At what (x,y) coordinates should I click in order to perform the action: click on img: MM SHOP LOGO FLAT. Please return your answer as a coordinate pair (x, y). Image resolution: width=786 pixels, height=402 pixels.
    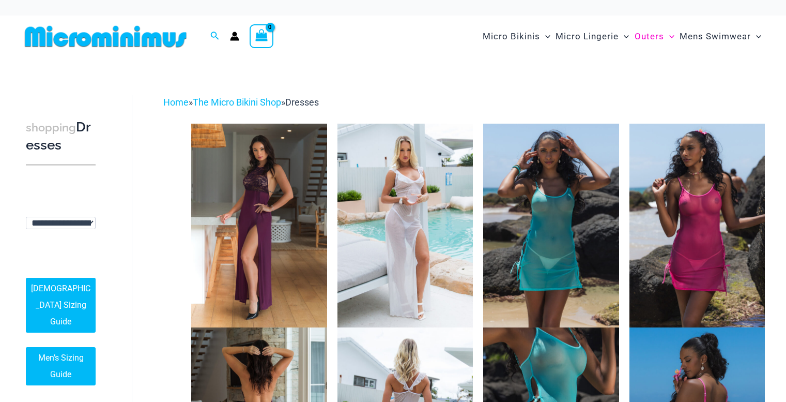
    Looking at the image, I should click on (105, 36).